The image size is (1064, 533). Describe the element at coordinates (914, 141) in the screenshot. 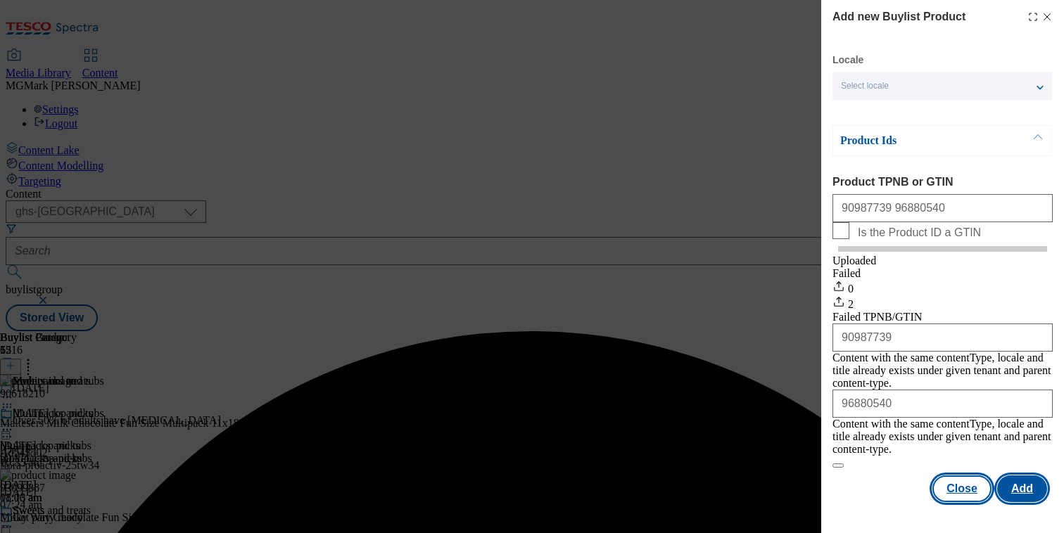

I see `p: Product Ids` at that location.